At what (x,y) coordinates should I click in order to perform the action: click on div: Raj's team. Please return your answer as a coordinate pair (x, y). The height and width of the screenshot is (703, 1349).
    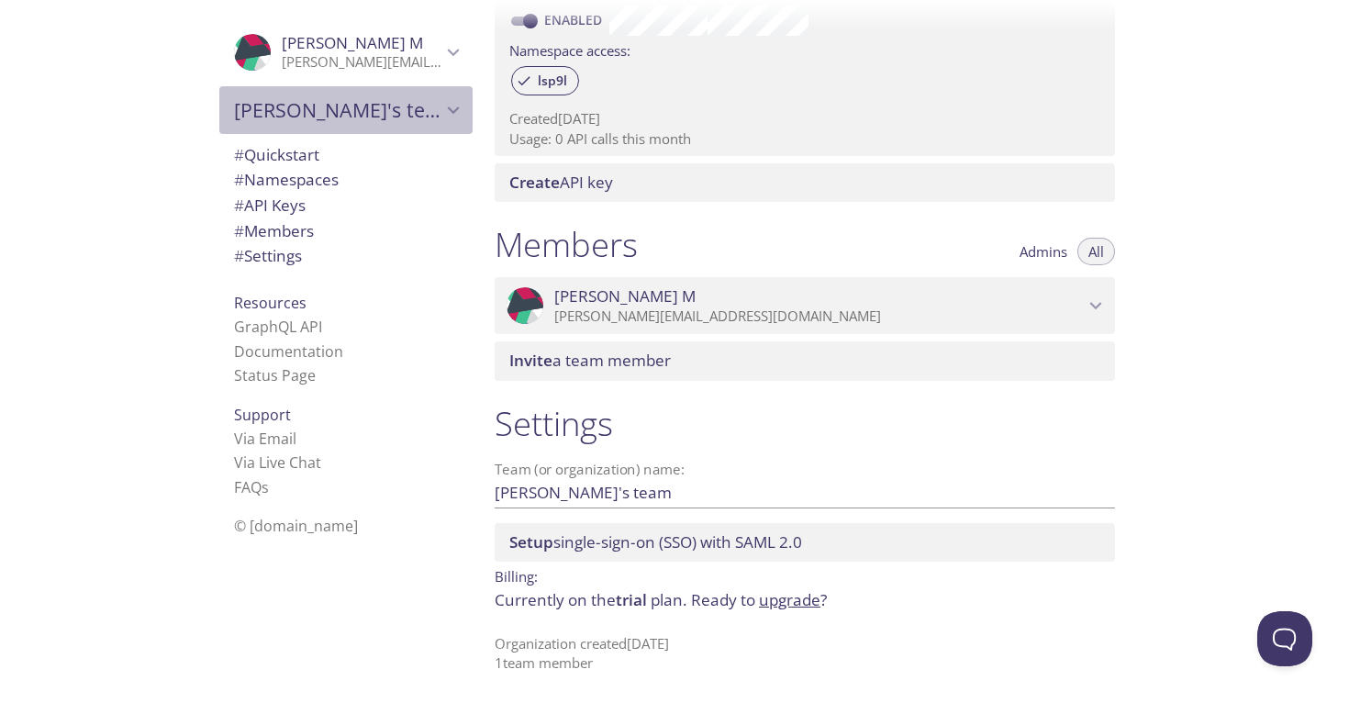
    Looking at the image, I should click on (346, 110).